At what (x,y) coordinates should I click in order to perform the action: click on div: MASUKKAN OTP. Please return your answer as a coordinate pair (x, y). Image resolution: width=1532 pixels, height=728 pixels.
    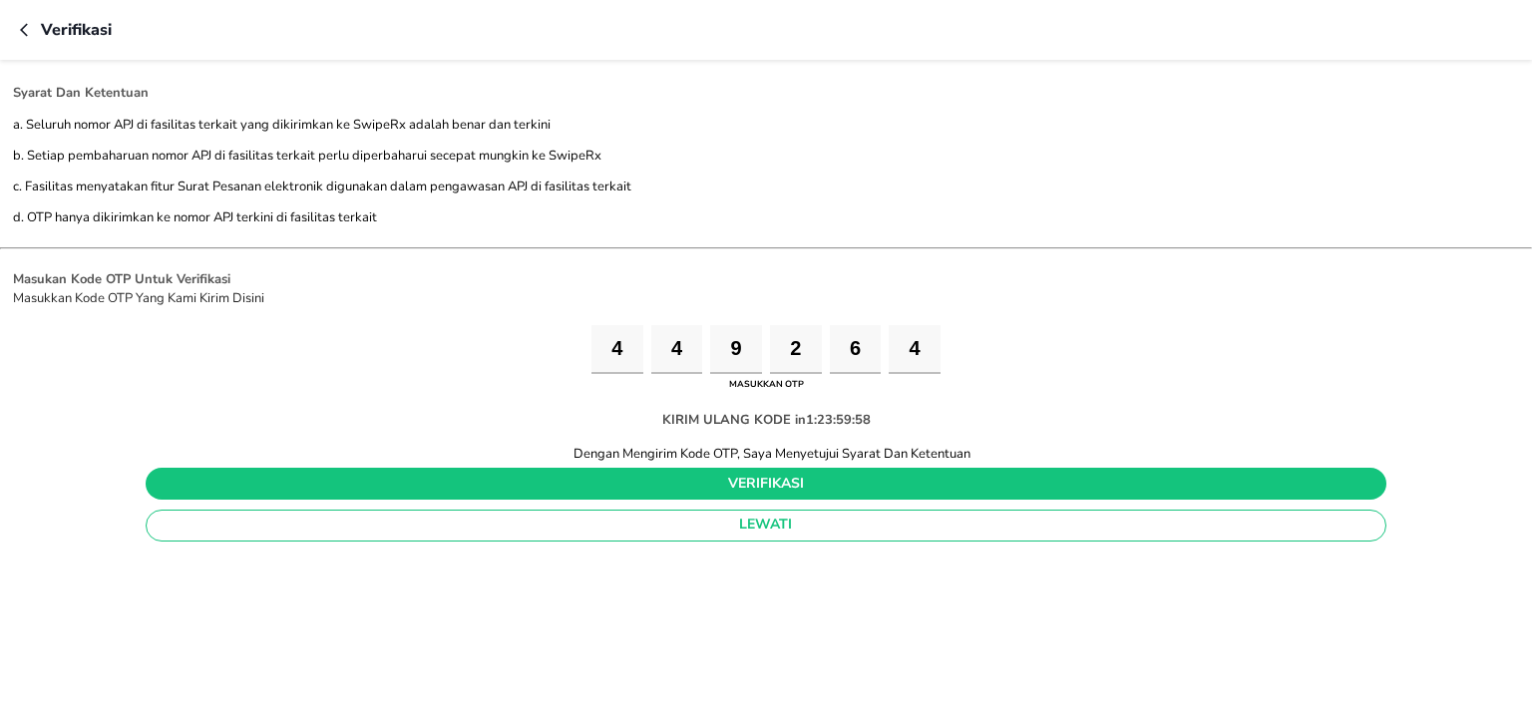
    Looking at the image, I should click on (766, 385).